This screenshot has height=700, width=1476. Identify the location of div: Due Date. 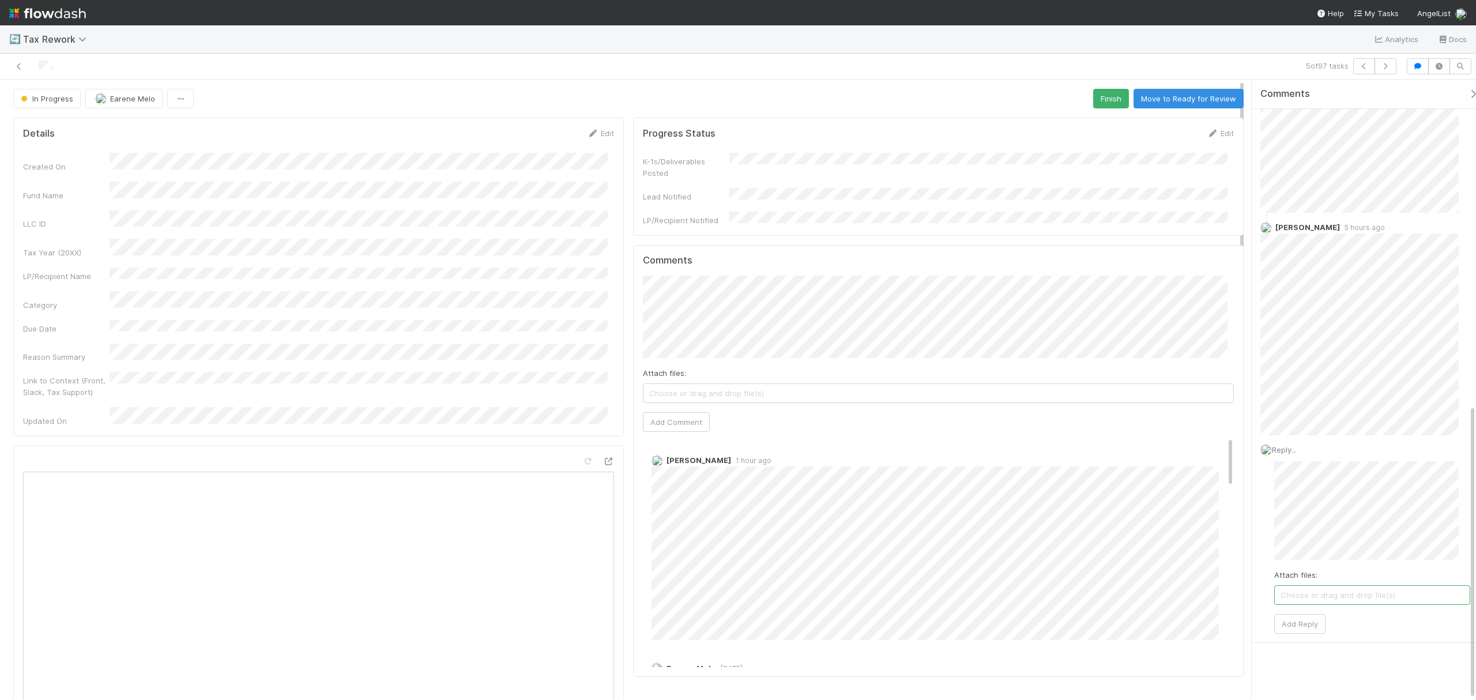
(66, 329).